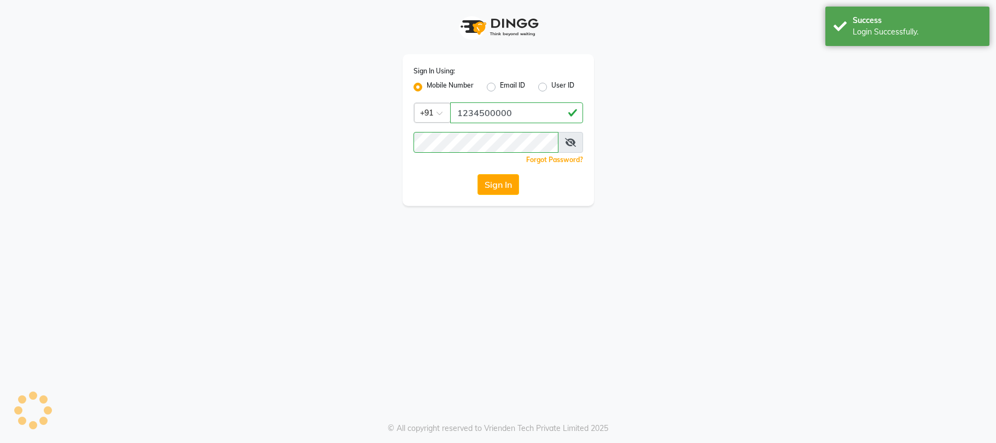 Image resolution: width=996 pixels, height=443 pixels. What do you see at coordinates (563, 87) in the screenshot?
I see `label: User ID` at bounding box center [563, 87].